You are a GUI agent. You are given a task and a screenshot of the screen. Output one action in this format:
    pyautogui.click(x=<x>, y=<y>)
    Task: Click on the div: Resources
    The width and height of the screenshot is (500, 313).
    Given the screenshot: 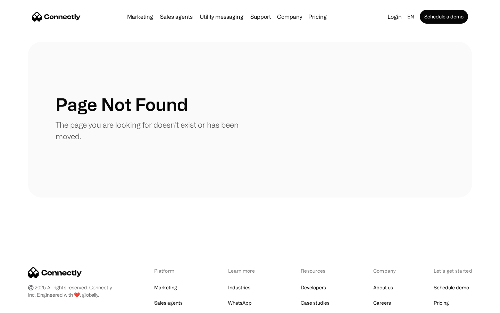 What is the action you would take?
    pyautogui.click(x=319, y=270)
    